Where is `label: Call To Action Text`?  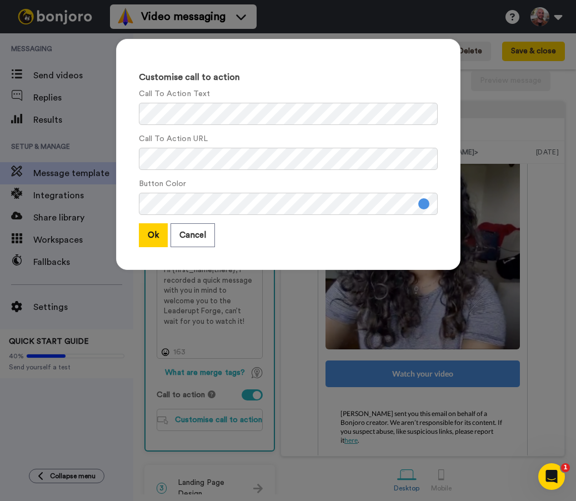
label: Call To Action Text is located at coordinates (174, 94).